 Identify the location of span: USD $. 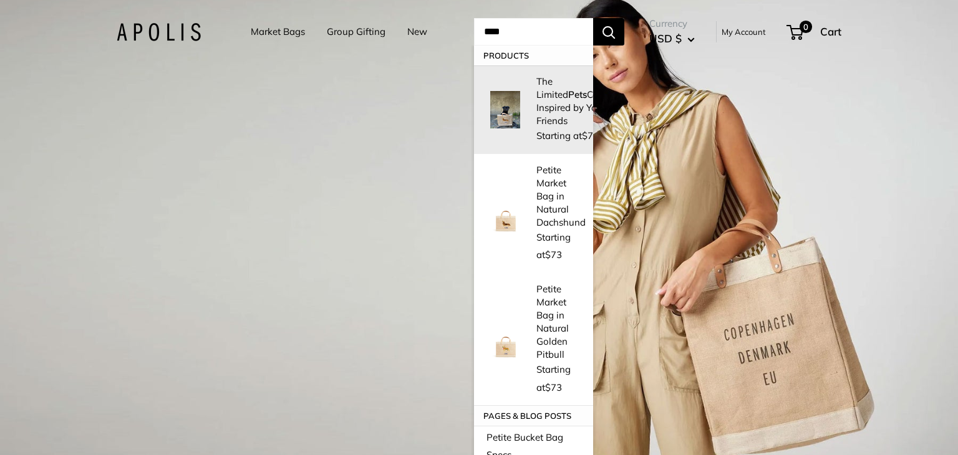
(665, 38).